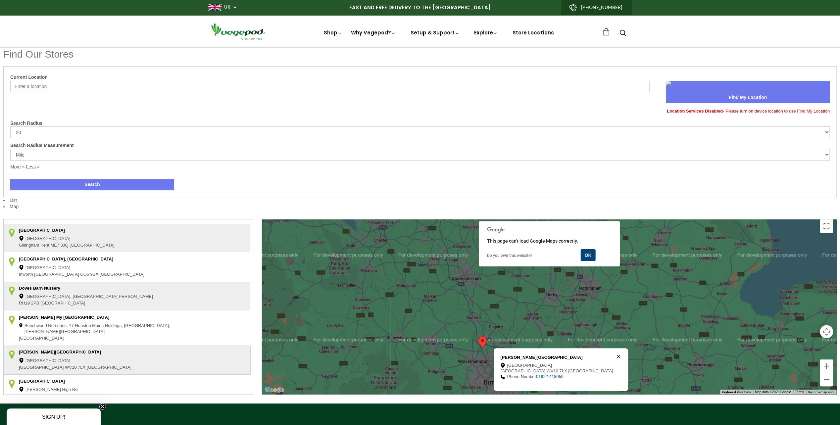  I want to click on span: Inworth, so click(26, 275).